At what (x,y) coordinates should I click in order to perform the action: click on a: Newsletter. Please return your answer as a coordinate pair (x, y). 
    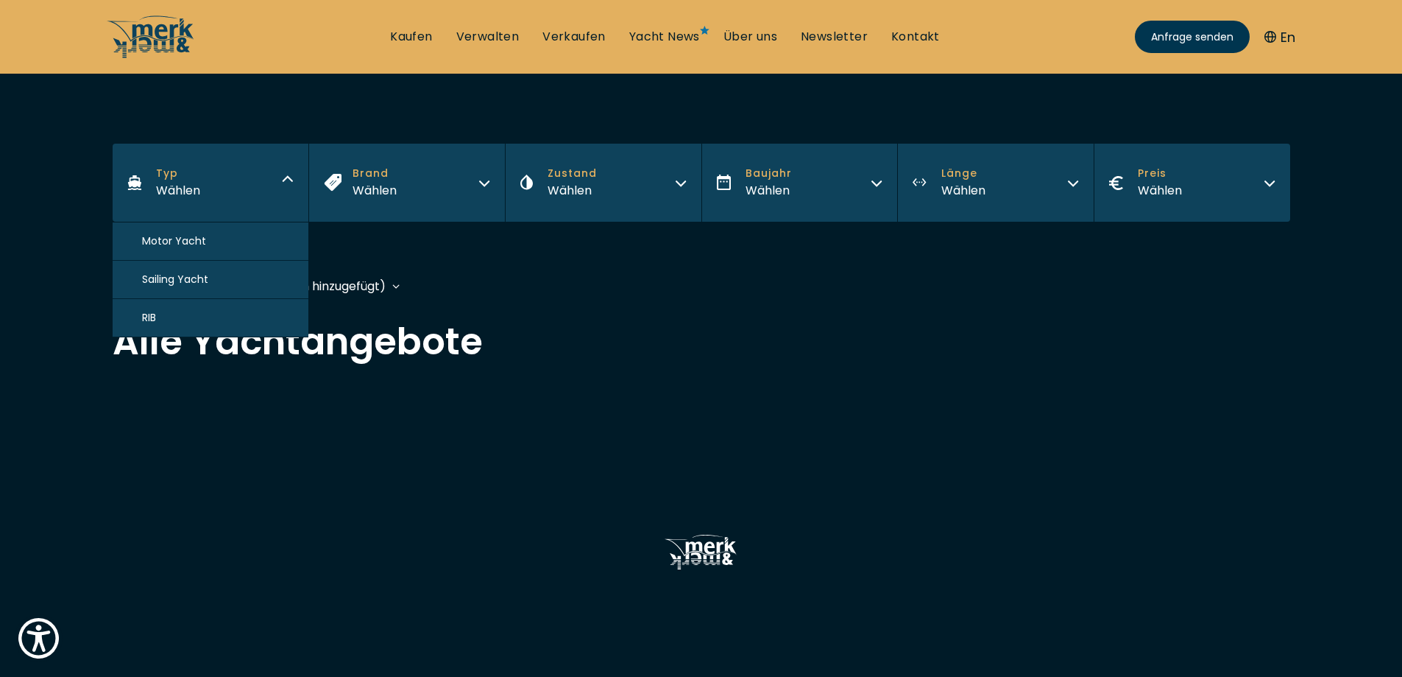
    Looking at the image, I should click on (834, 37).